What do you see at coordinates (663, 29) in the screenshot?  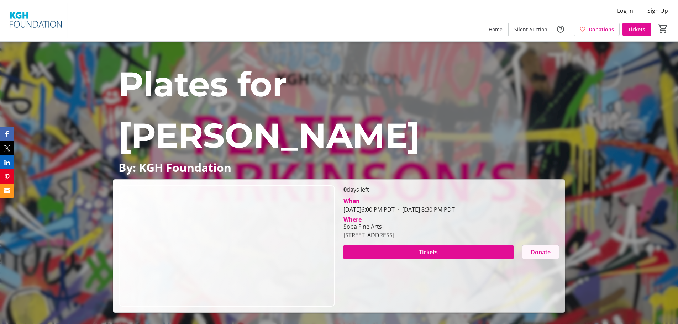 I see `button: Cart` at bounding box center [663, 29].